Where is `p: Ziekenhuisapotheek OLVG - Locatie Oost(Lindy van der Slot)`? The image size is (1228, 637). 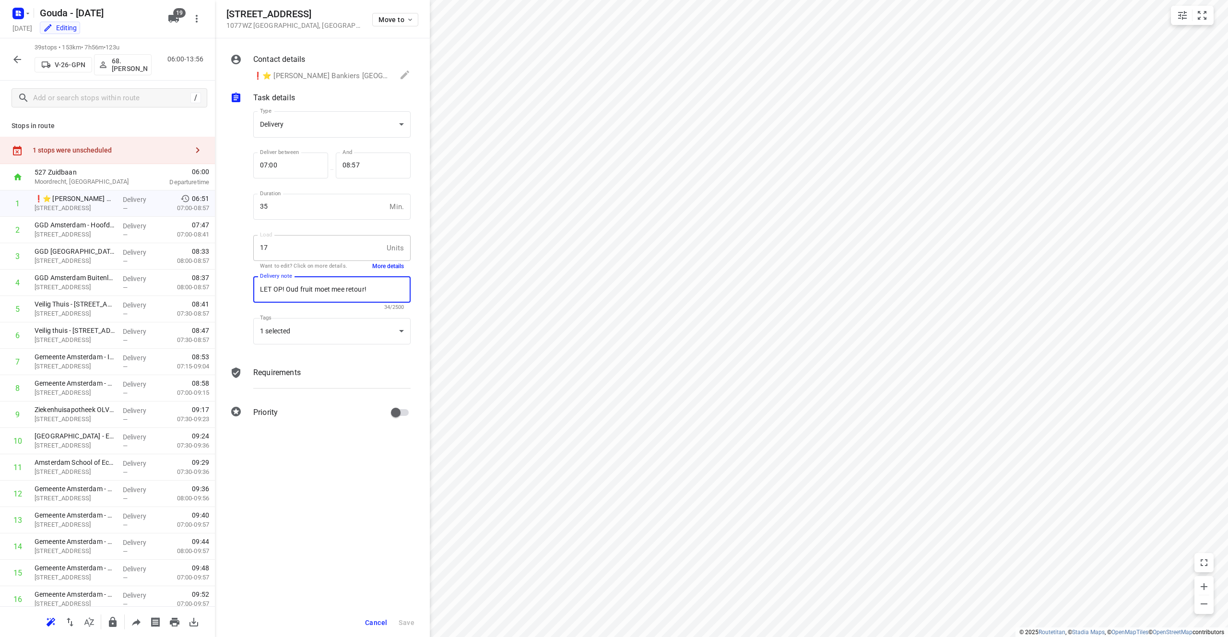
p: Ziekenhuisapotheek OLVG - Locatie Oost(Lindy van der Slot) is located at coordinates (75, 410).